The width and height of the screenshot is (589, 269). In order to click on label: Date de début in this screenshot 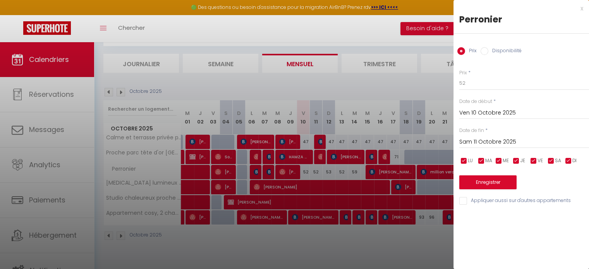, I will do `click(476, 102)`.